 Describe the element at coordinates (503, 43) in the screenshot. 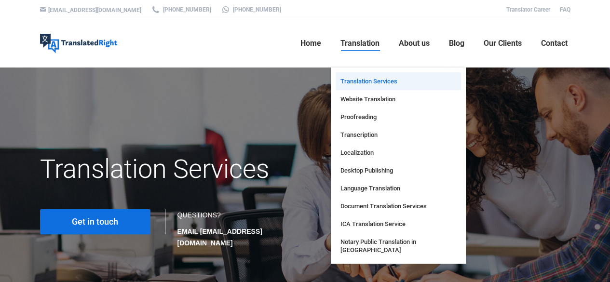

I see `span: Our Clients` at that location.